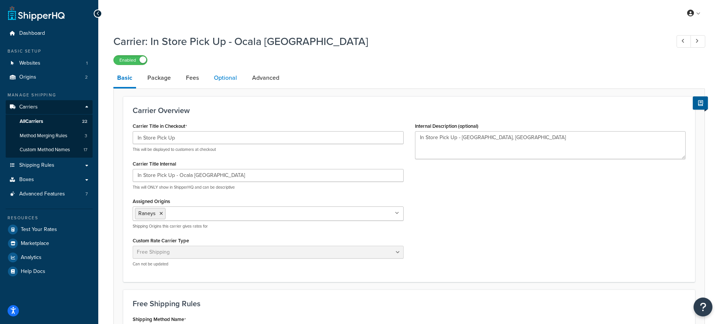  Describe the element at coordinates (49, 63) in the screenshot. I see `li: Websites` at that location.